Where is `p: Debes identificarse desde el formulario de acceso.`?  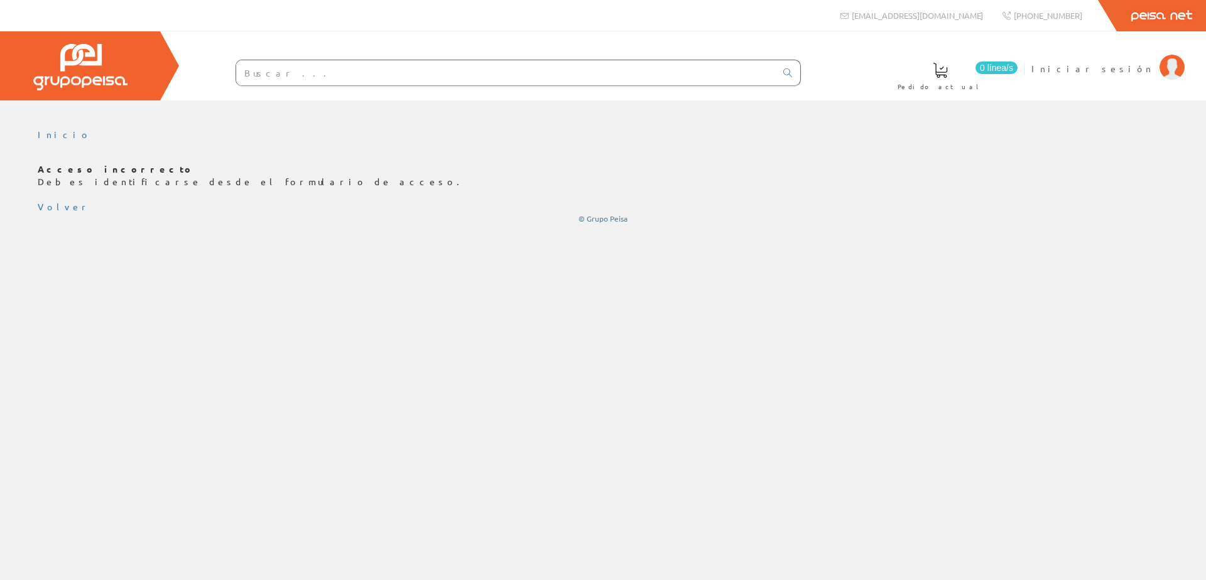 p: Debes identificarse desde el formulario de acceso. is located at coordinates (603, 176).